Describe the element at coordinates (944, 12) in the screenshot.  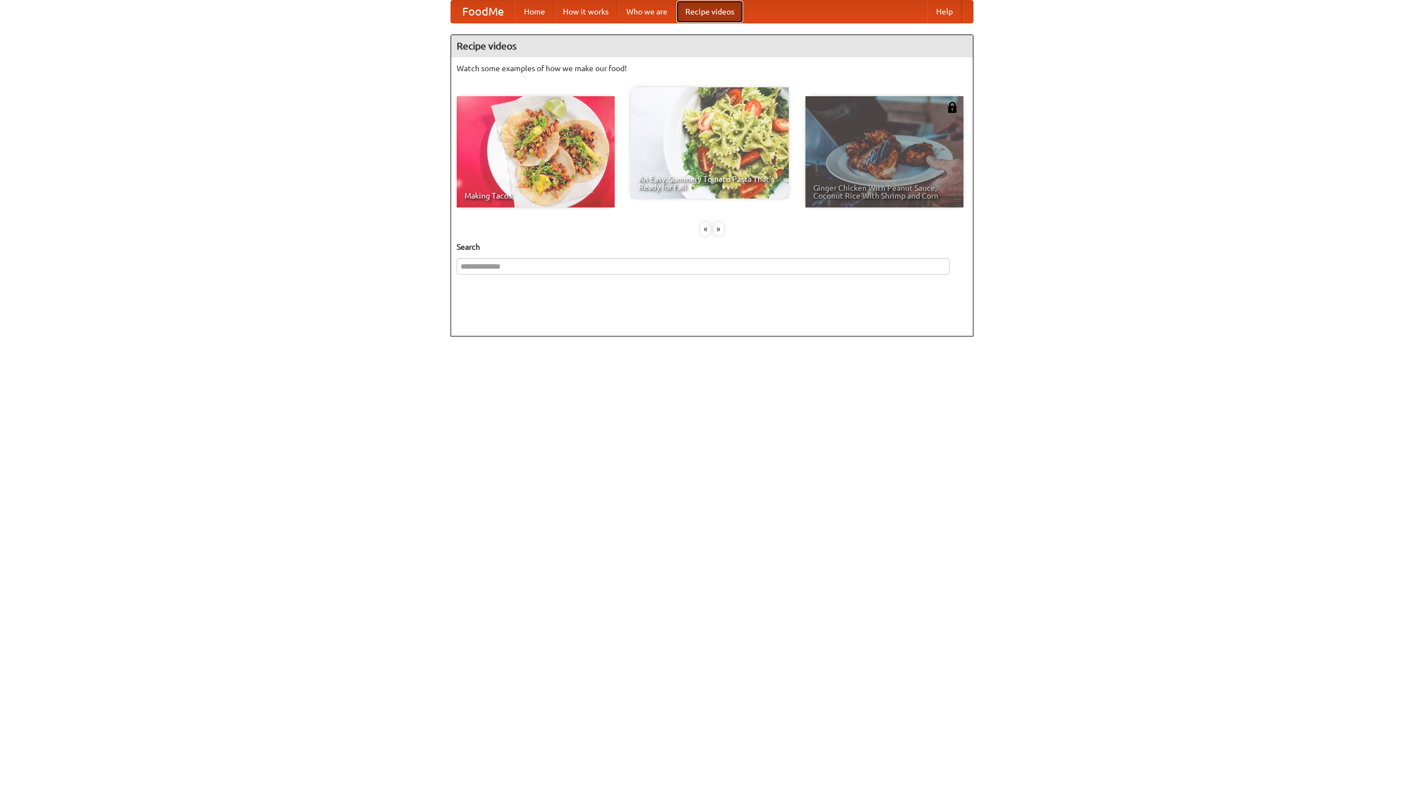
I see `a: Help` at that location.